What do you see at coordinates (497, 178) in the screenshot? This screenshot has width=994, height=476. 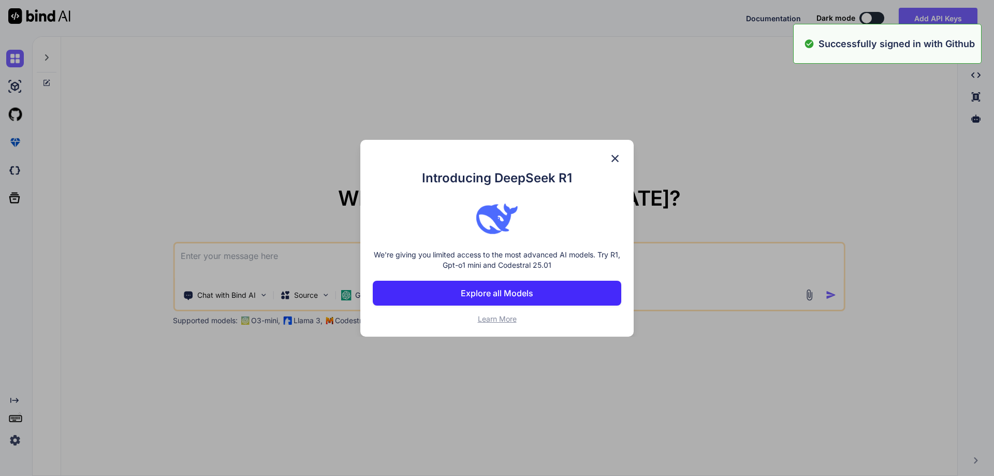 I see `h1: Introducing DeepSeek R1` at bounding box center [497, 178].